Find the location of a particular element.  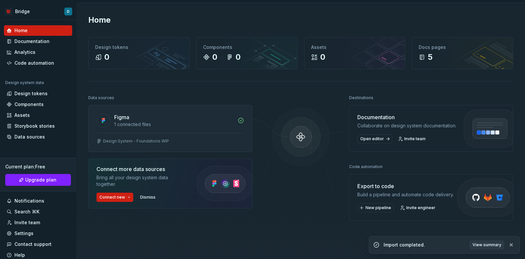

a: Design tokens is located at coordinates (38, 94).